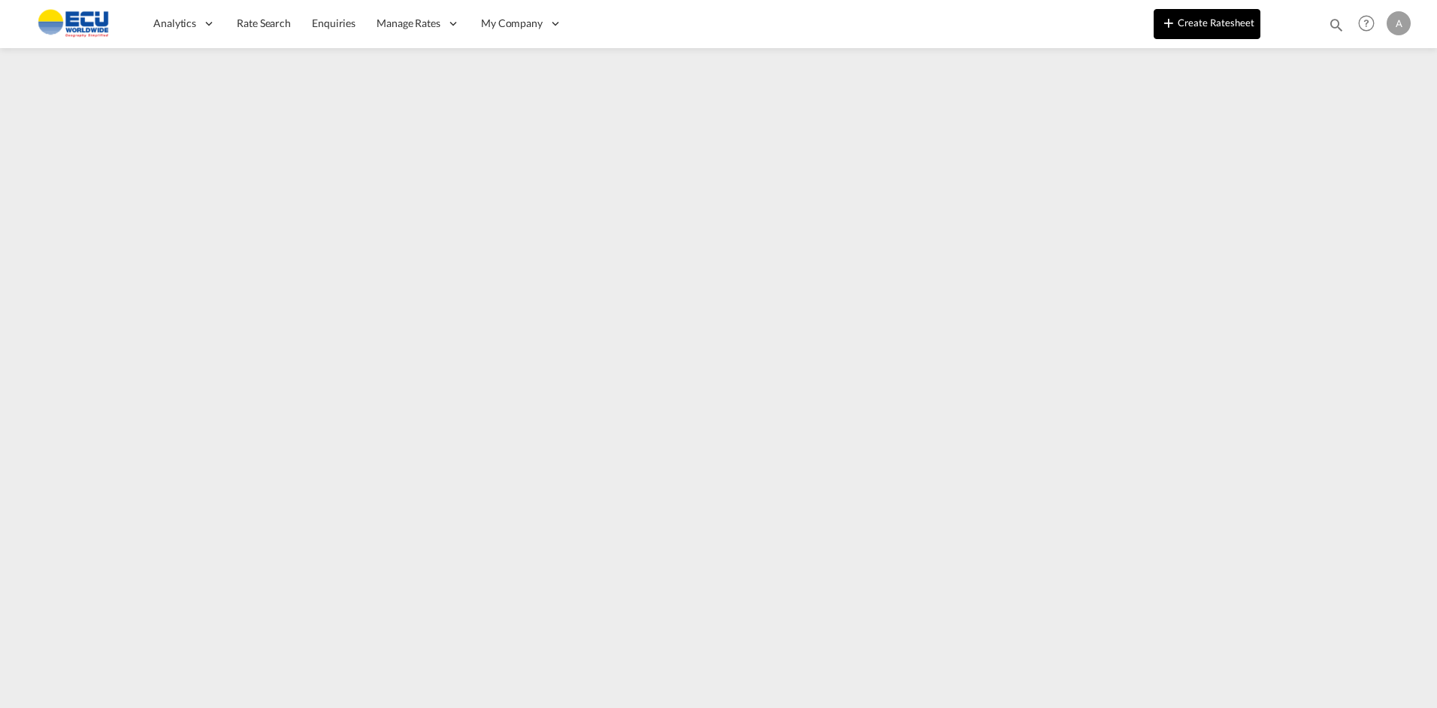 The height and width of the screenshot is (708, 1437). I want to click on div: A, so click(1399, 23).